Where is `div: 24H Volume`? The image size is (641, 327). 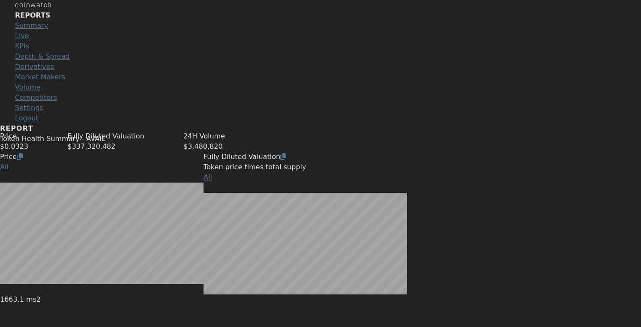
div: 24H Volume is located at coordinates (204, 136).